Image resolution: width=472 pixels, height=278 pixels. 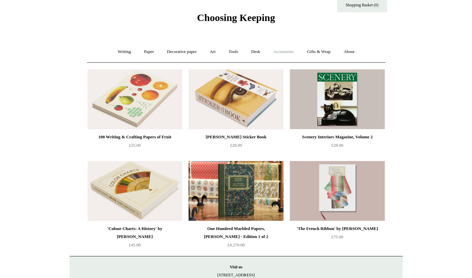 I want to click on a: Choosing Keeping, so click(x=236, y=20).